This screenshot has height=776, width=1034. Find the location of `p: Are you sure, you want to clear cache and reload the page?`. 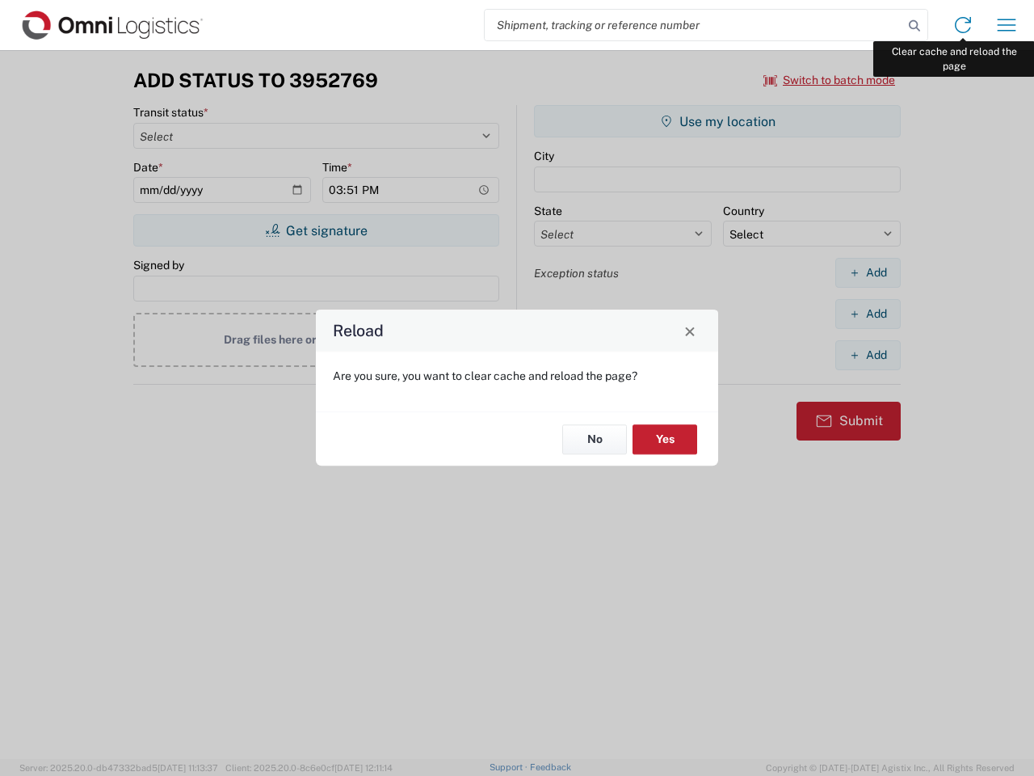

p: Are you sure, you want to clear cache and reload the page? is located at coordinates (517, 376).